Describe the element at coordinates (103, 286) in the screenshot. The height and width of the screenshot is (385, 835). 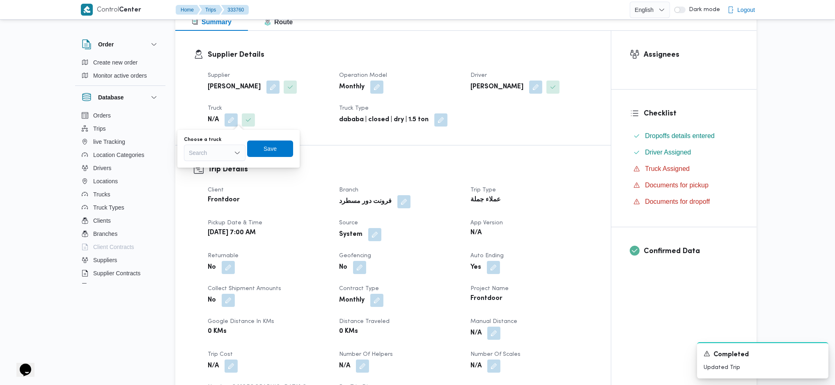
I see `span: Devices` at that location.